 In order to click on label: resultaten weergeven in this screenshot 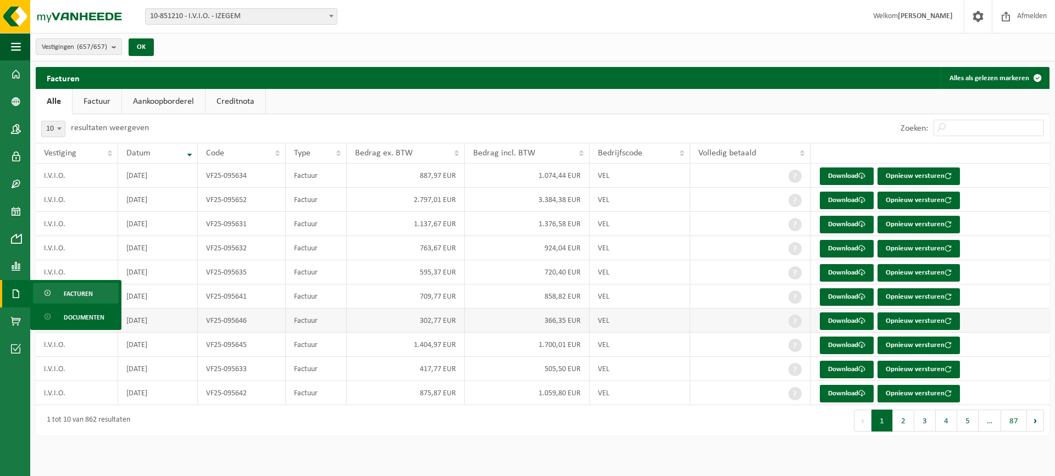, I will do `click(110, 128)`.